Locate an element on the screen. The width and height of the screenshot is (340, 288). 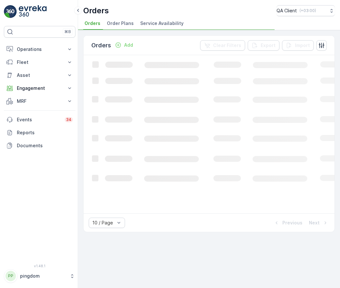
button: Engagement is located at coordinates (40, 88).